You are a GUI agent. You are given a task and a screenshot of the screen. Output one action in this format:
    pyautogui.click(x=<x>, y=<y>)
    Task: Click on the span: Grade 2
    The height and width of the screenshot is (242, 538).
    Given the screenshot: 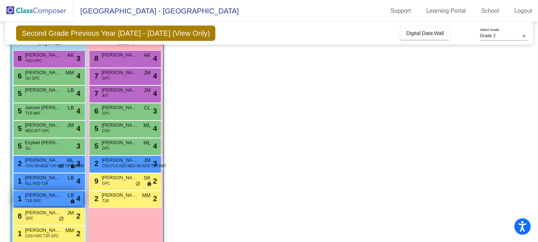 What is the action you would take?
    pyautogui.click(x=488, y=36)
    